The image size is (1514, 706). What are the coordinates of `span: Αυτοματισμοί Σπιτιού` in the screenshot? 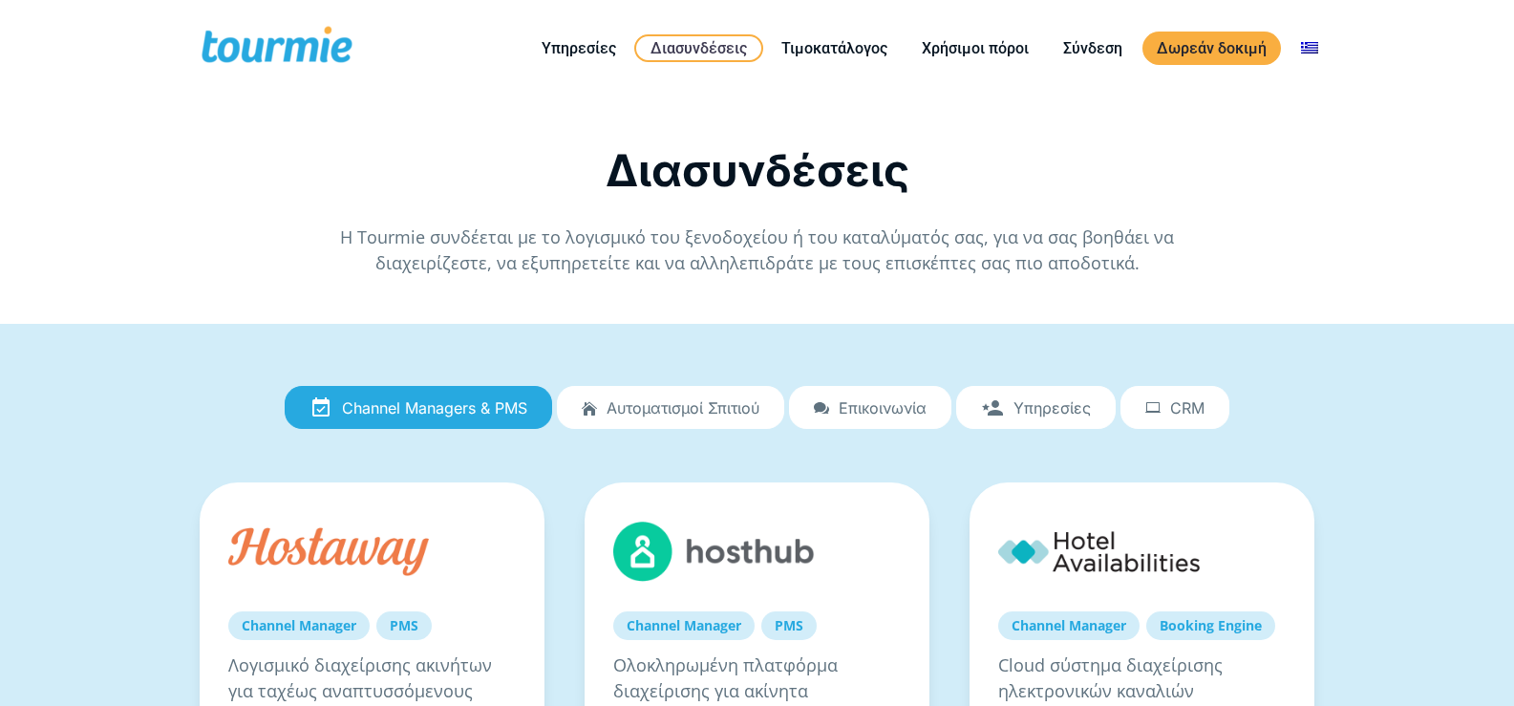 It's located at (683, 408).